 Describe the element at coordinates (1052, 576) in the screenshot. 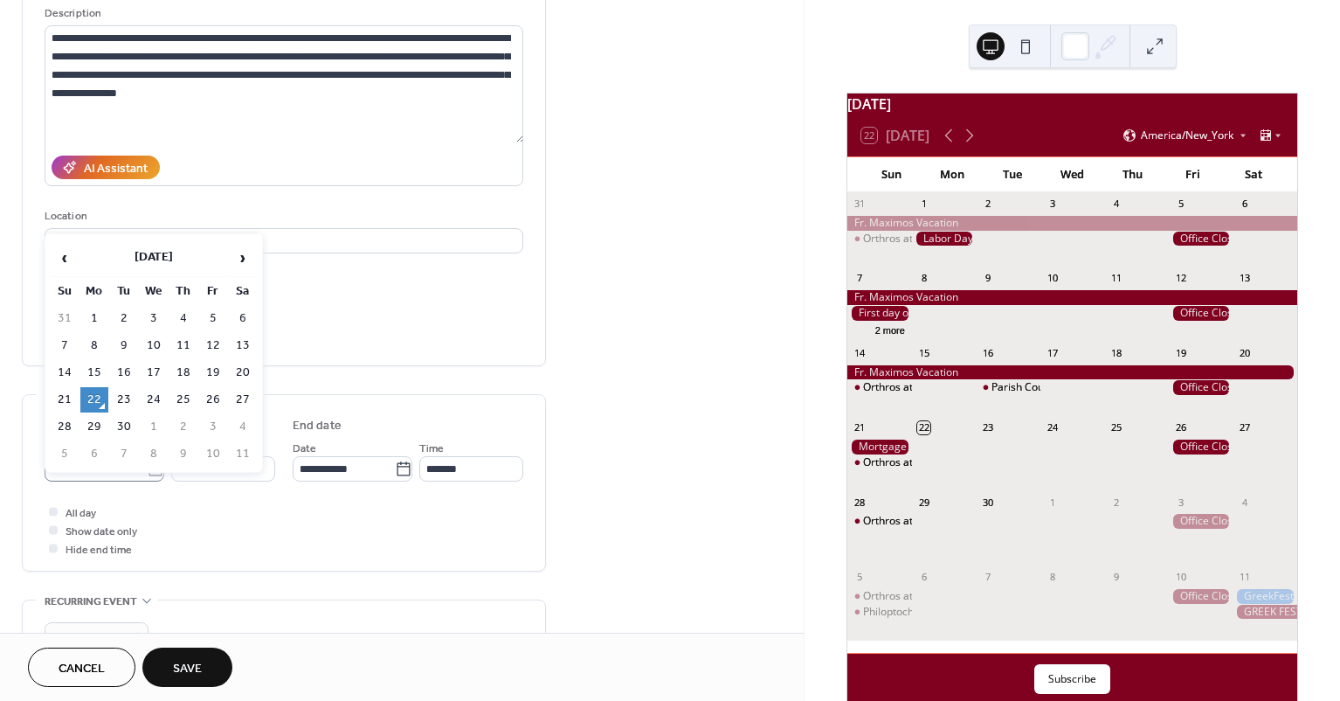

I see `div: 8` at that location.